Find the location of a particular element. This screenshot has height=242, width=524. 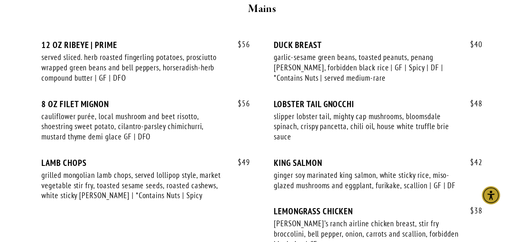

div: ginger soy marinated king salmon, white sticky rice, miso-glazed mushrooms and eggplant, furikake... is located at coordinates (366, 180).